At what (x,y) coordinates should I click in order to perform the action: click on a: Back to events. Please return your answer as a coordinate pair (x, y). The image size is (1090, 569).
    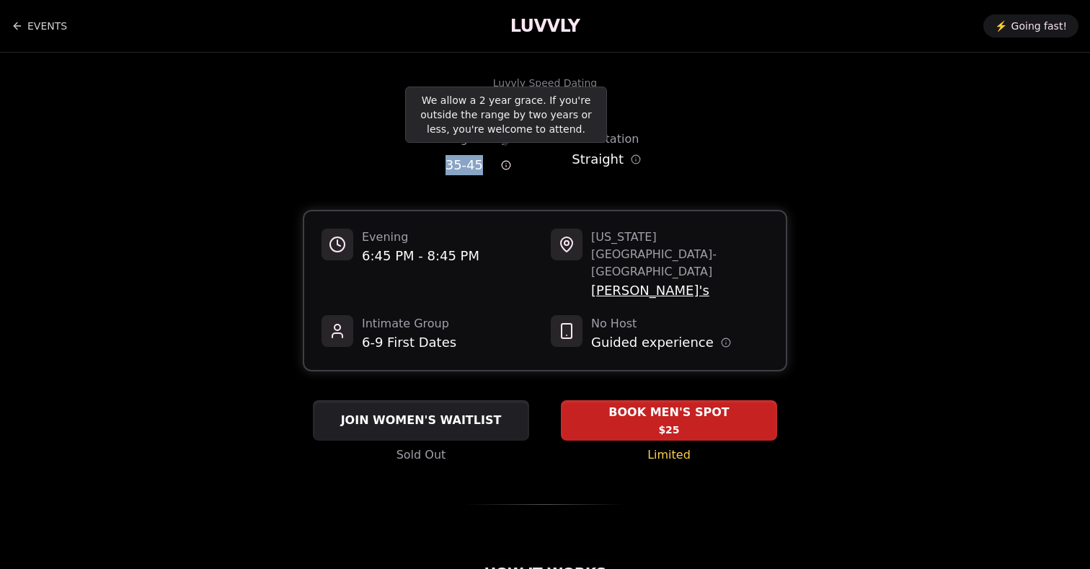
    Looking at the image, I should click on (39, 26).